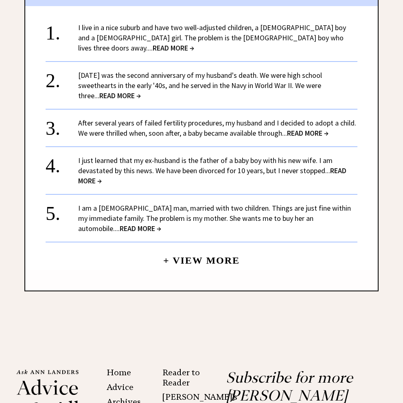 This screenshot has width=403, height=403. What do you see at coordinates (62, 163) in the screenshot?
I see `div: 4.` at bounding box center [62, 163].